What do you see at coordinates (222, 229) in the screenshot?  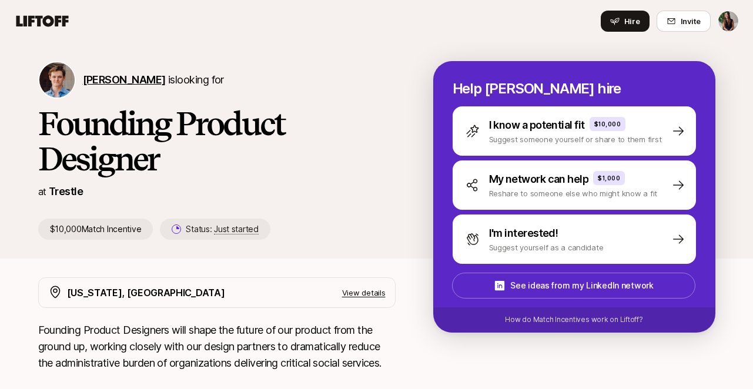 I see `p: Status:` at bounding box center [222, 229].